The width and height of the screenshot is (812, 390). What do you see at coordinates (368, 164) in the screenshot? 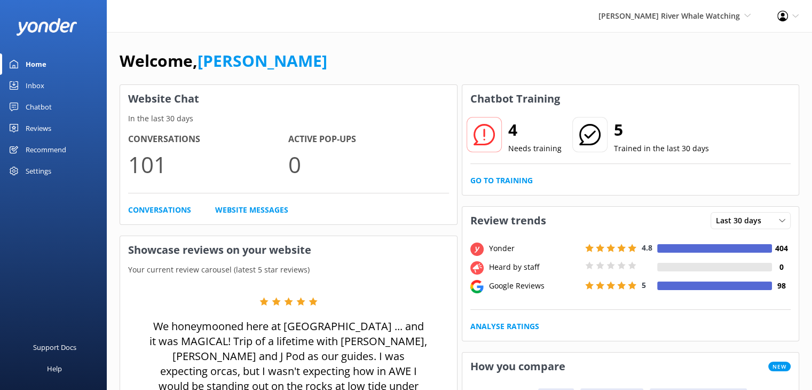
I see `p: 0` at bounding box center [368, 164].